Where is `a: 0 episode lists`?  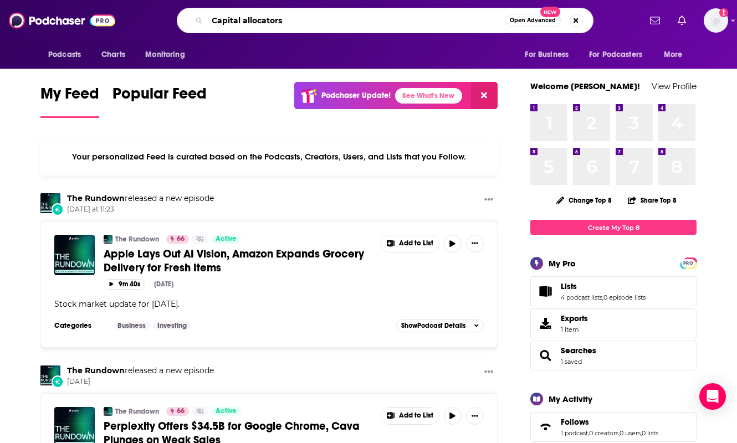 a: 0 episode lists is located at coordinates (625, 298).